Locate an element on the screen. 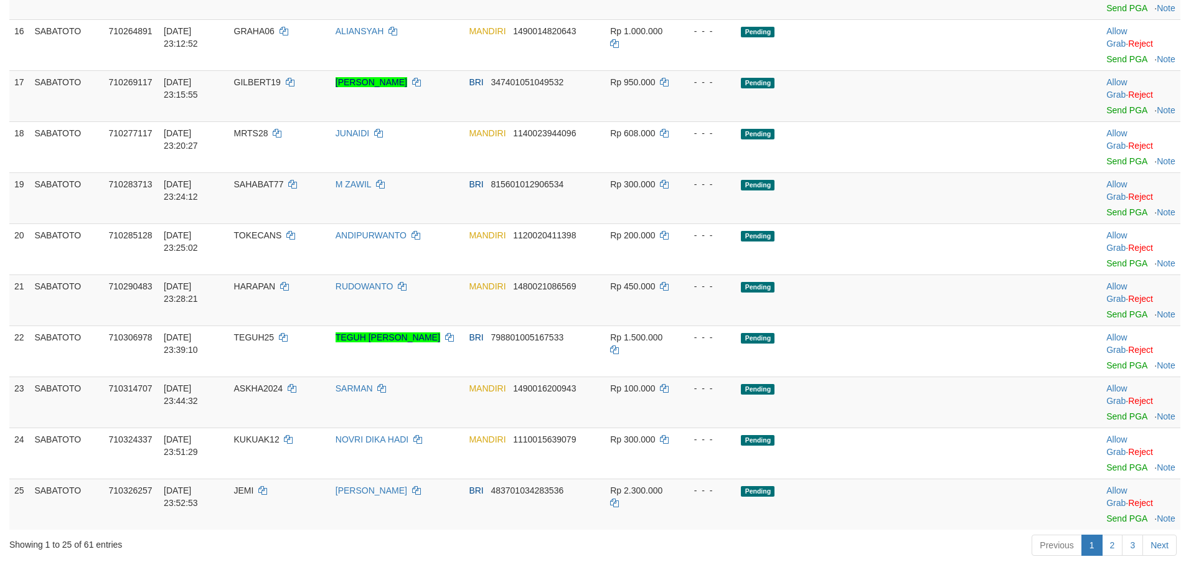 This screenshot has width=1186, height=567. span: Rp 2.300.000 is located at coordinates (636, 490).